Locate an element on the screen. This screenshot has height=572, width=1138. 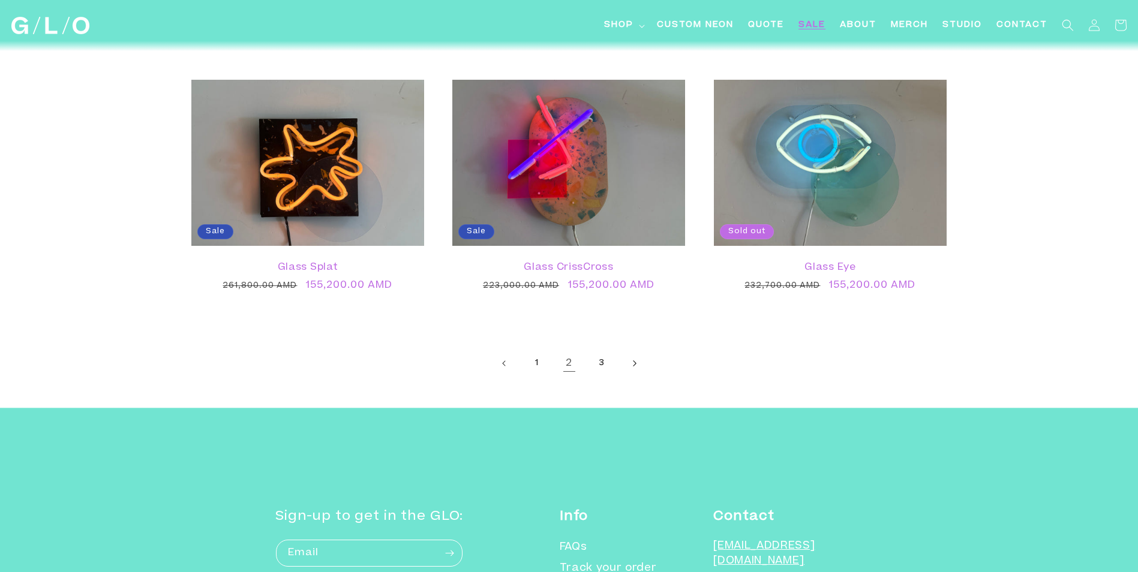
nav: Pagination is located at coordinates (569, 364).